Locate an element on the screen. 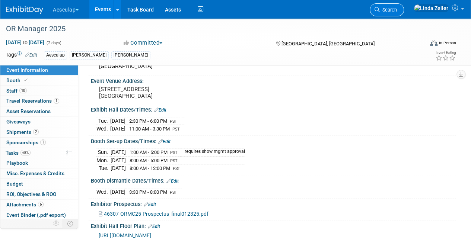 The height and width of the screenshot is (238, 471). span: 10 is located at coordinates (23, 90).